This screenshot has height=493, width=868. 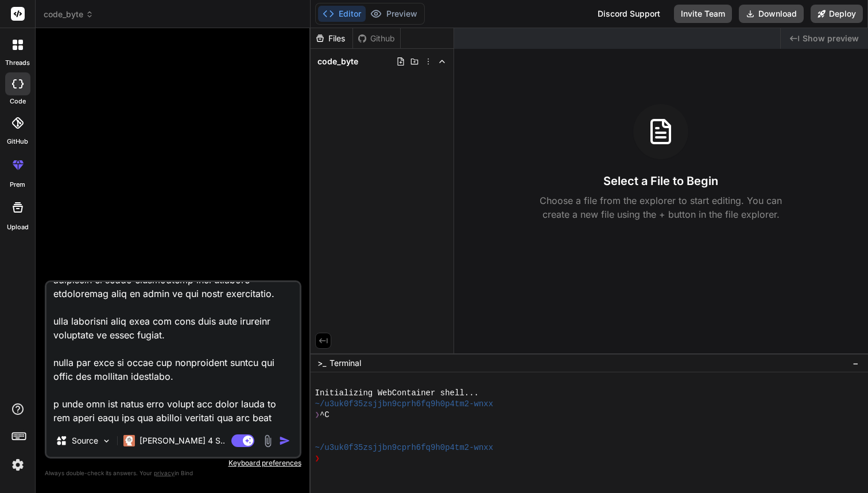 I want to click on img: Claude 4 Sonnet, so click(x=129, y=440).